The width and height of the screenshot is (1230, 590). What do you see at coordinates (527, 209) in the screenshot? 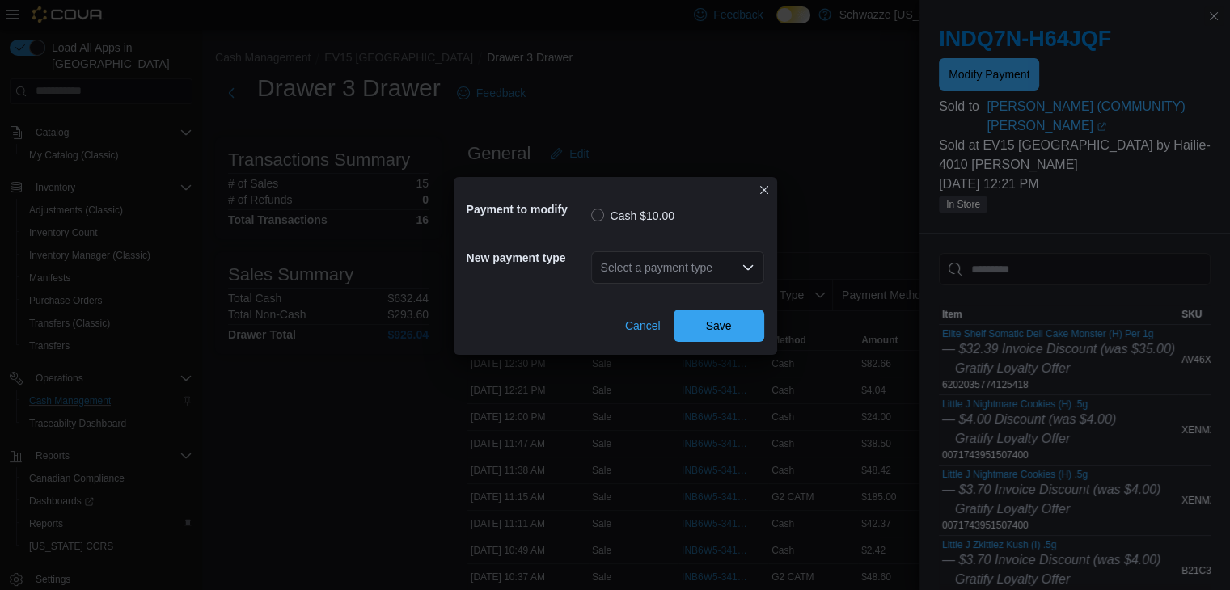
I see `h5: Payment to modify` at bounding box center [527, 209].